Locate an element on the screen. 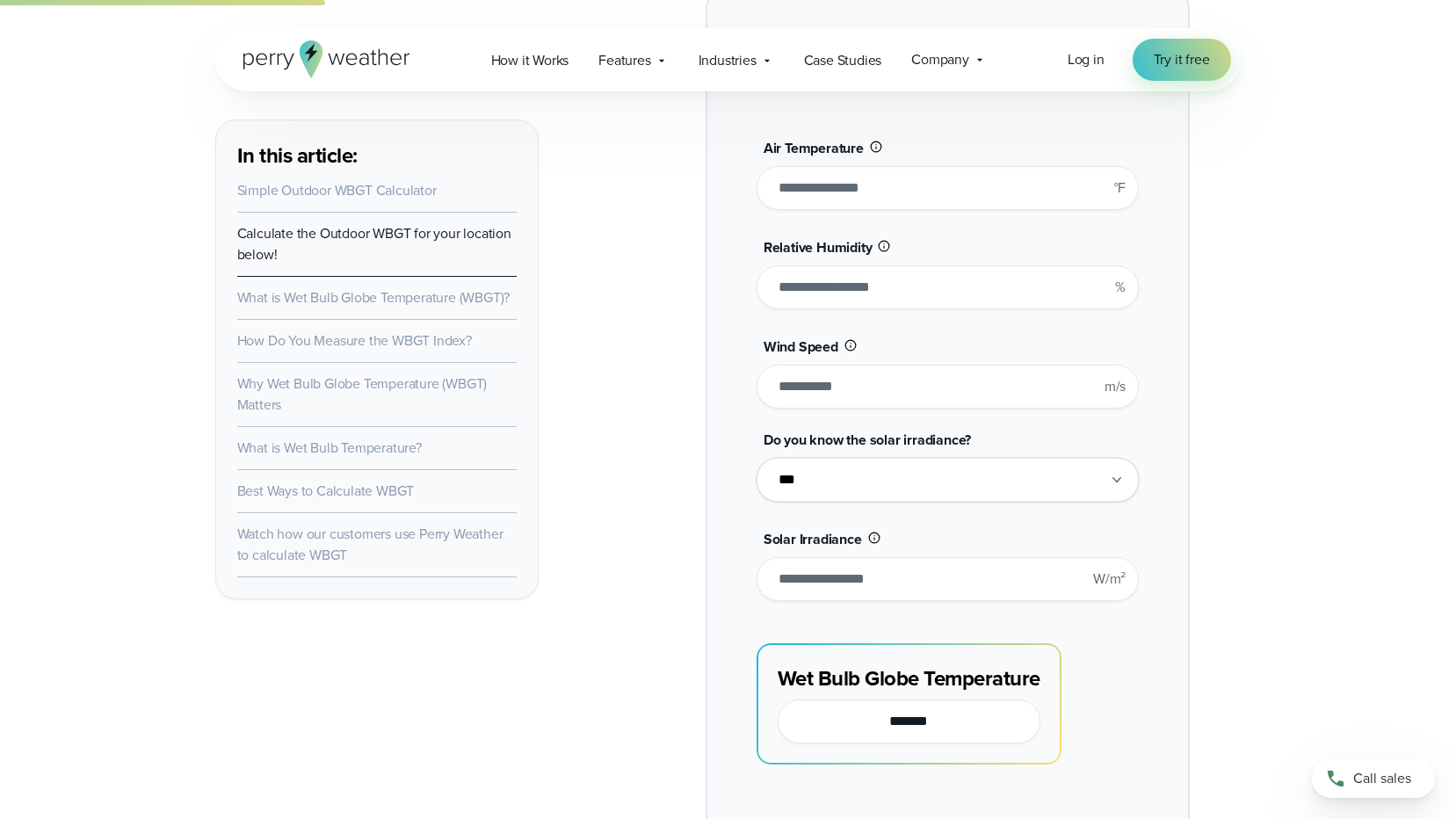  span: Air Temperature is located at coordinates (813, 147).